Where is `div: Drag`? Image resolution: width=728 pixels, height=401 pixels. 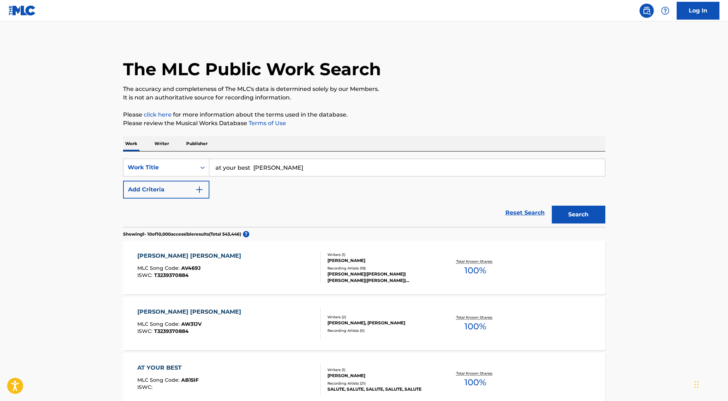 div: Drag is located at coordinates (696, 385).